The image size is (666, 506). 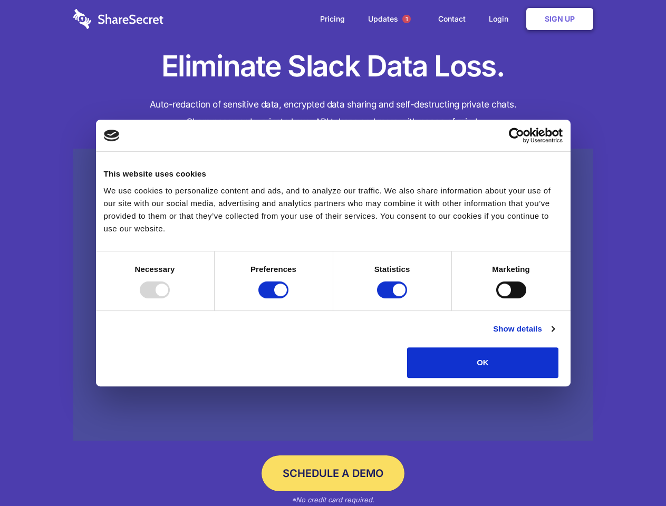 I want to click on strong: Statistics, so click(x=392, y=269).